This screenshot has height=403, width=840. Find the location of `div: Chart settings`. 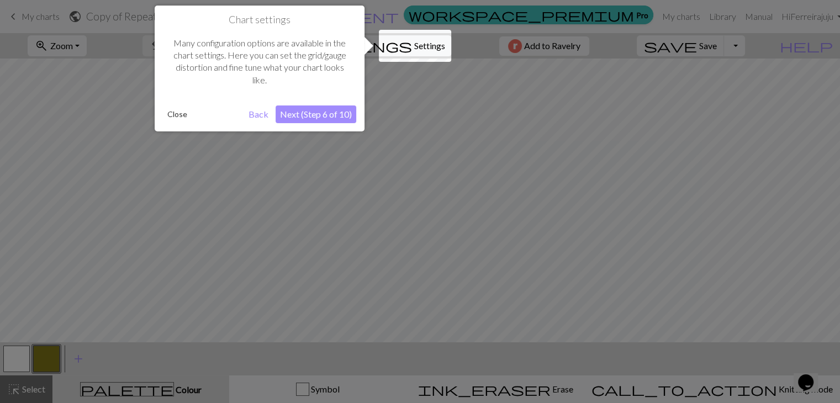

div: Chart settings is located at coordinates (260, 68).